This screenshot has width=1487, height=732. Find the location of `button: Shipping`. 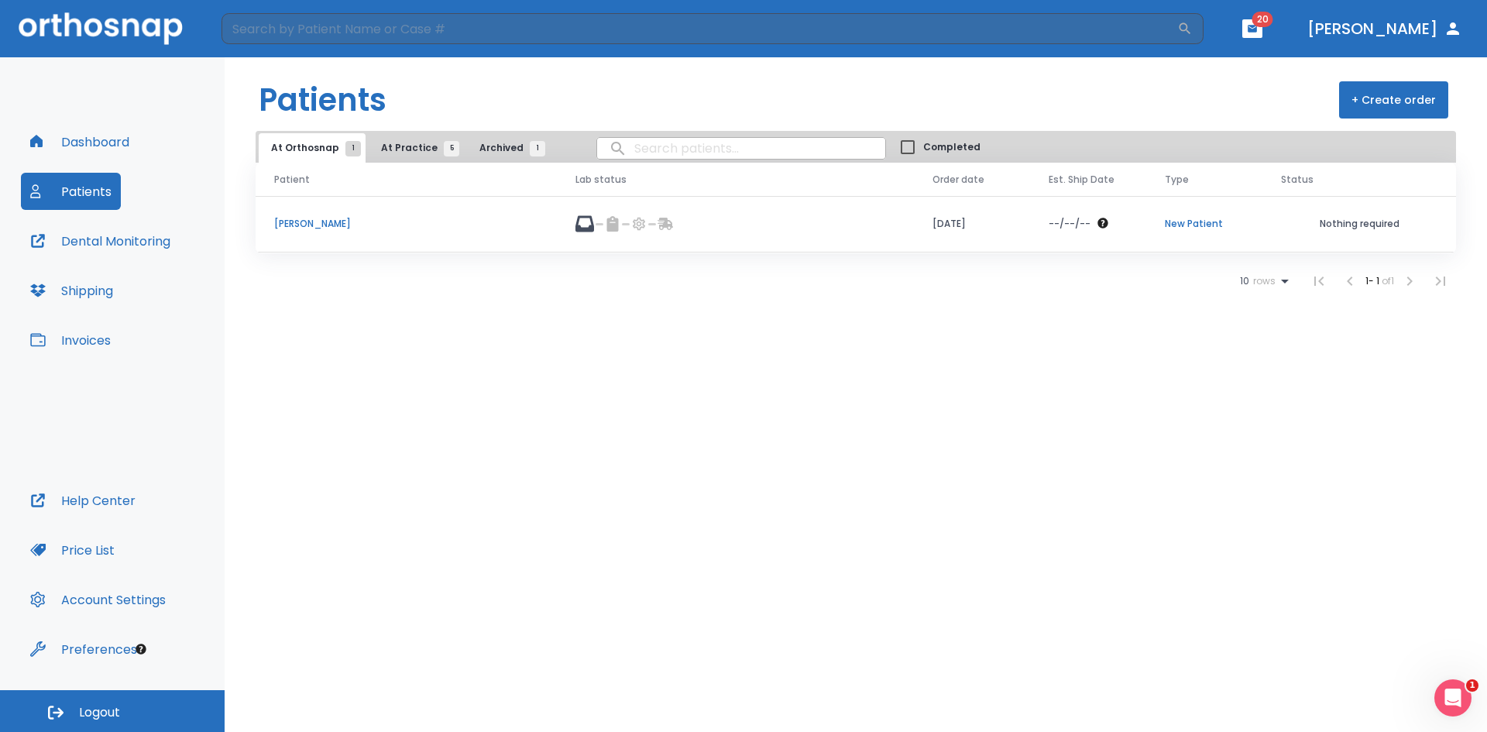

button: Shipping is located at coordinates (71, 290).